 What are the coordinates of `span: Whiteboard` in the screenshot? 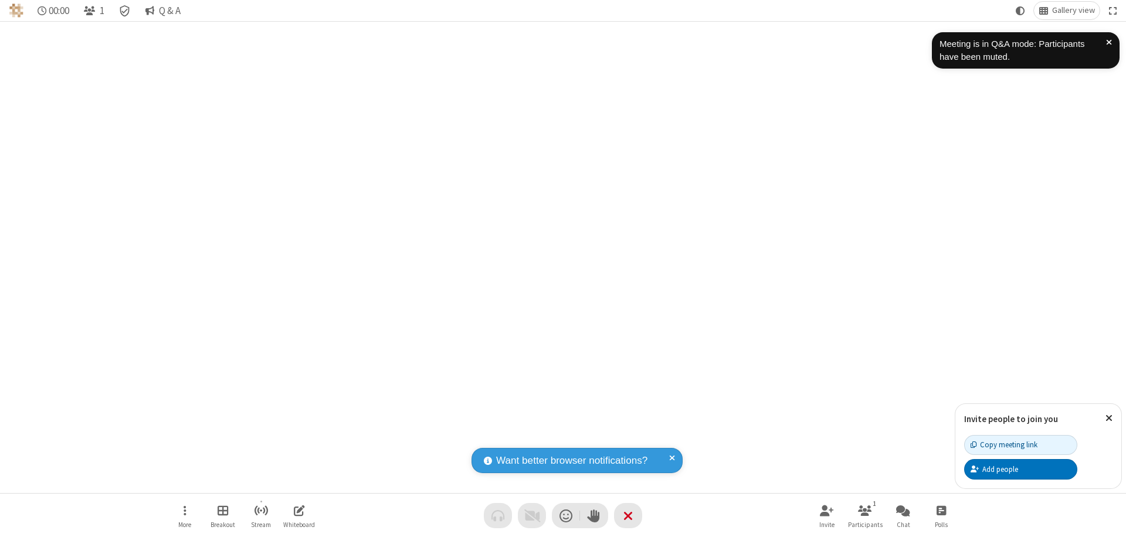 It's located at (299, 525).